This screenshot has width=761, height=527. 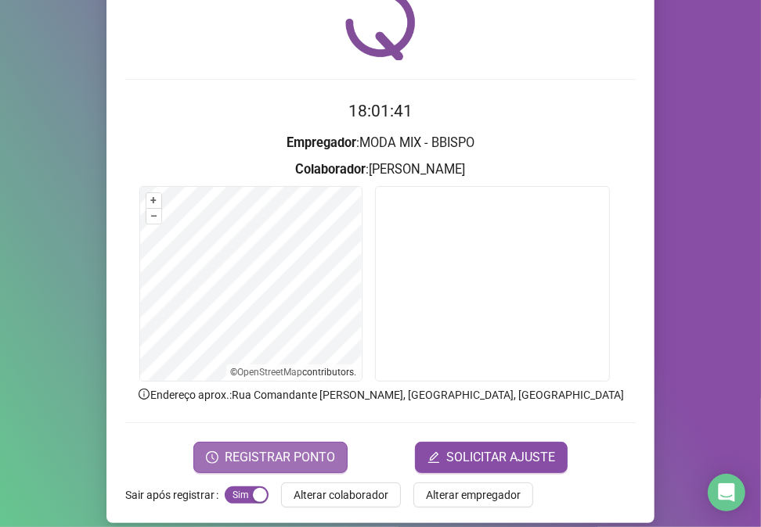 I want to click on span: info-circle, so click(x=144, y=394).